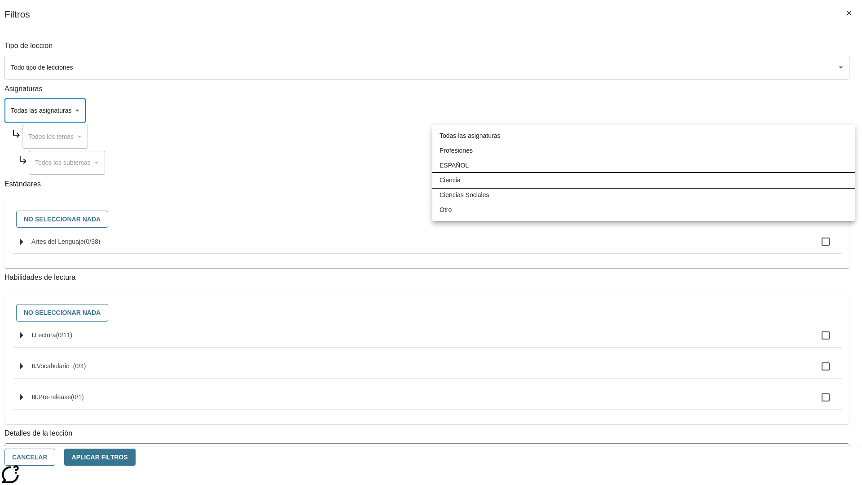 The image size is (862, 485). I want to click on ul: Seleccione una Asignatura, so click(643, 173).